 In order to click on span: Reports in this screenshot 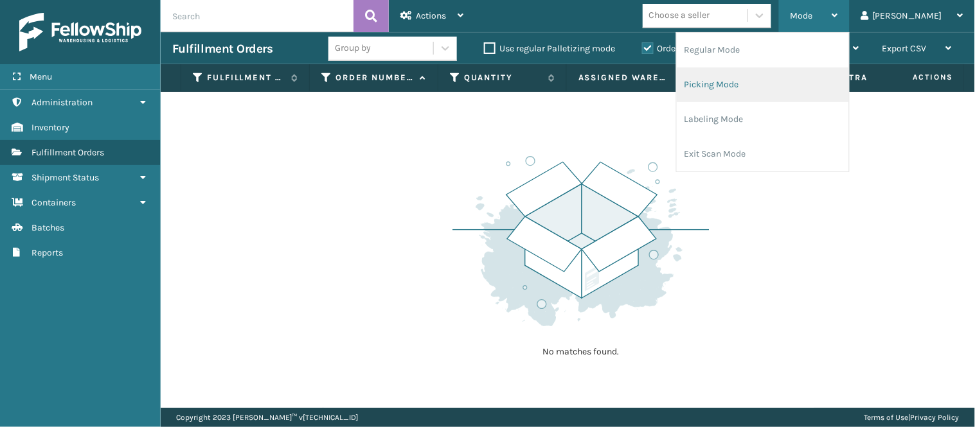, I will do `click(47, 253)`.